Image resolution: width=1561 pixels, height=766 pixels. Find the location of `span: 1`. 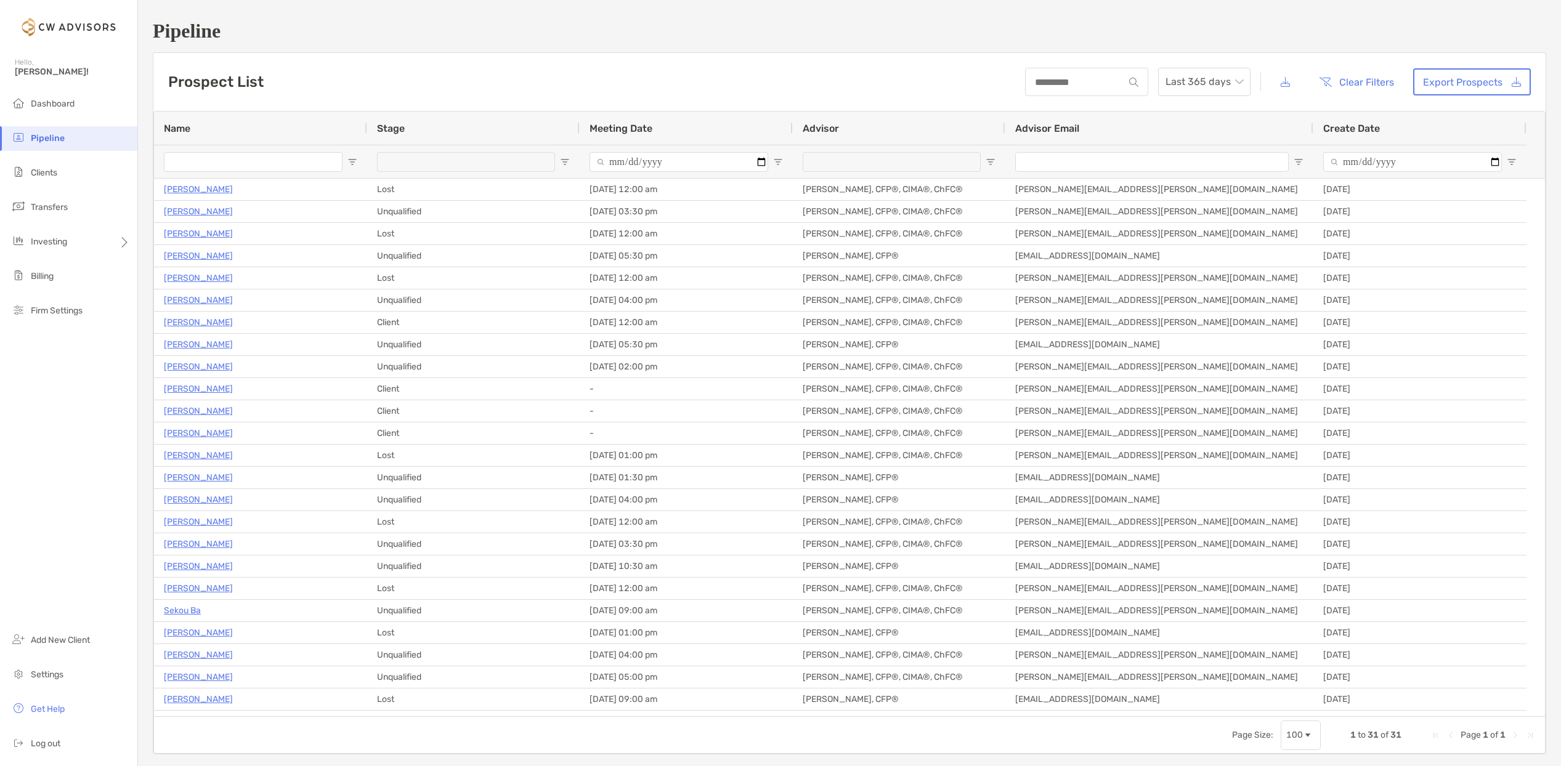

span: 1 is located at coordinates (1485, 735).